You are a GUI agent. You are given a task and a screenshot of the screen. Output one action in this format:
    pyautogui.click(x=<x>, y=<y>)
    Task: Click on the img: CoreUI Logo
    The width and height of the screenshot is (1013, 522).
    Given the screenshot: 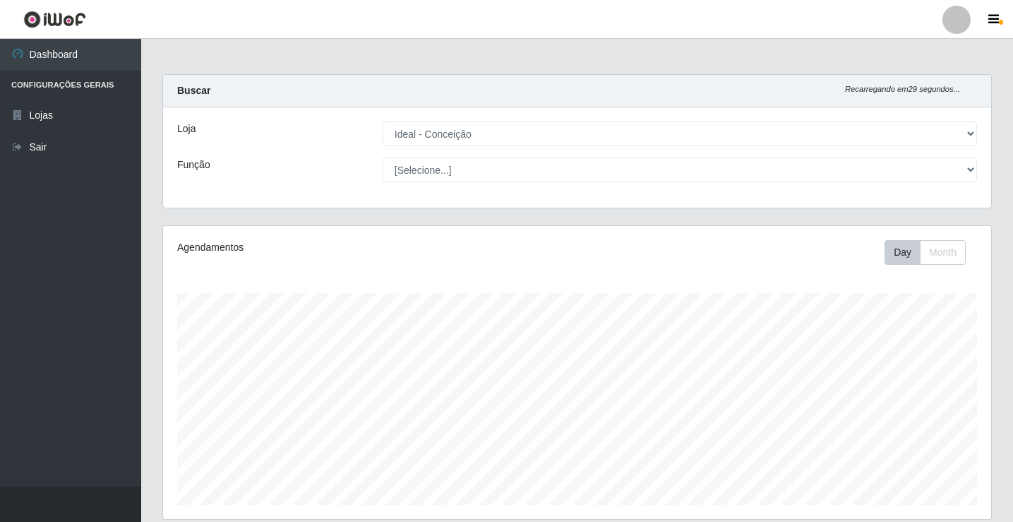 What is the action you would take?
    pyautogui.click(x=54, y=19)
    